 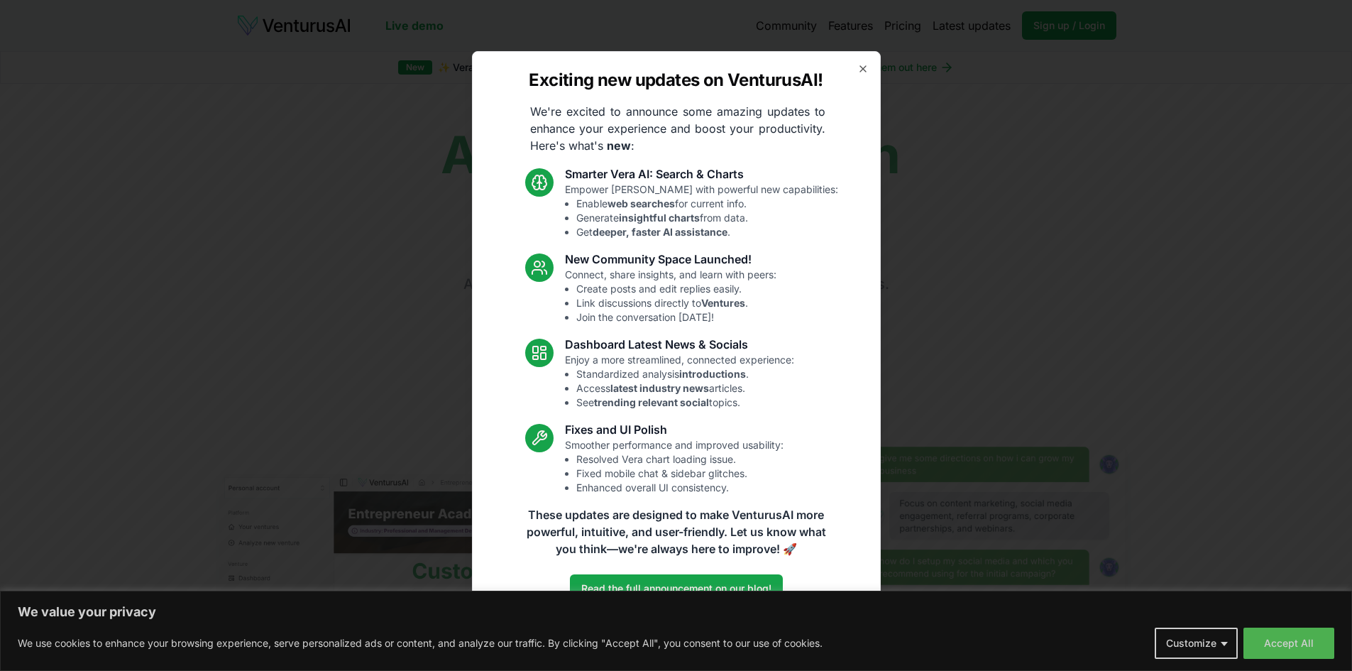 What do you see at coordinates (676, 80) in the screenshot?
I see `h2: Exciting new updates on VenturusAI!` at bounding box center [676, 80].